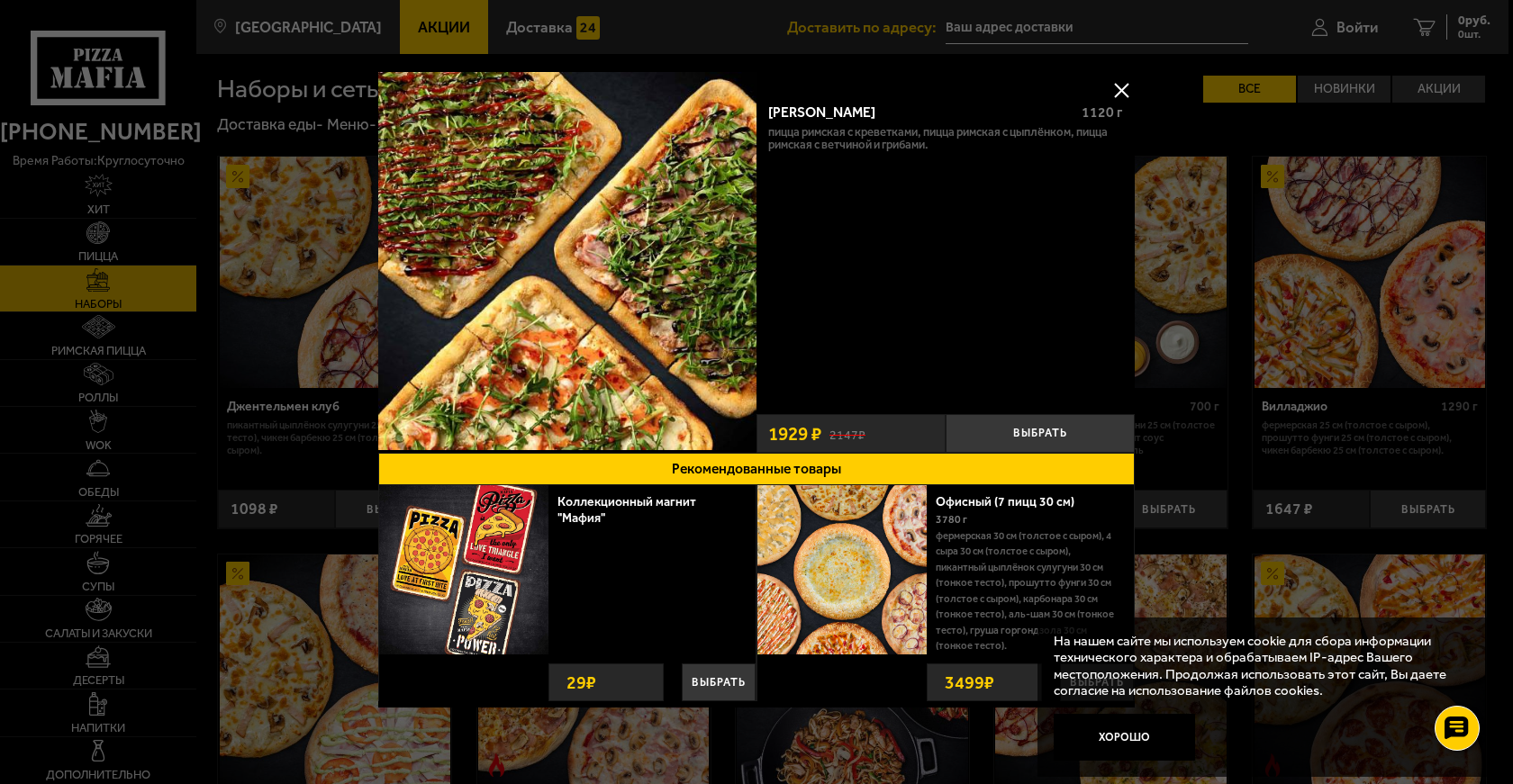 Image resolution: width=1513 pixels, height=784 pixels. I want to click on span: 1929 ₽, so click(794, 433).